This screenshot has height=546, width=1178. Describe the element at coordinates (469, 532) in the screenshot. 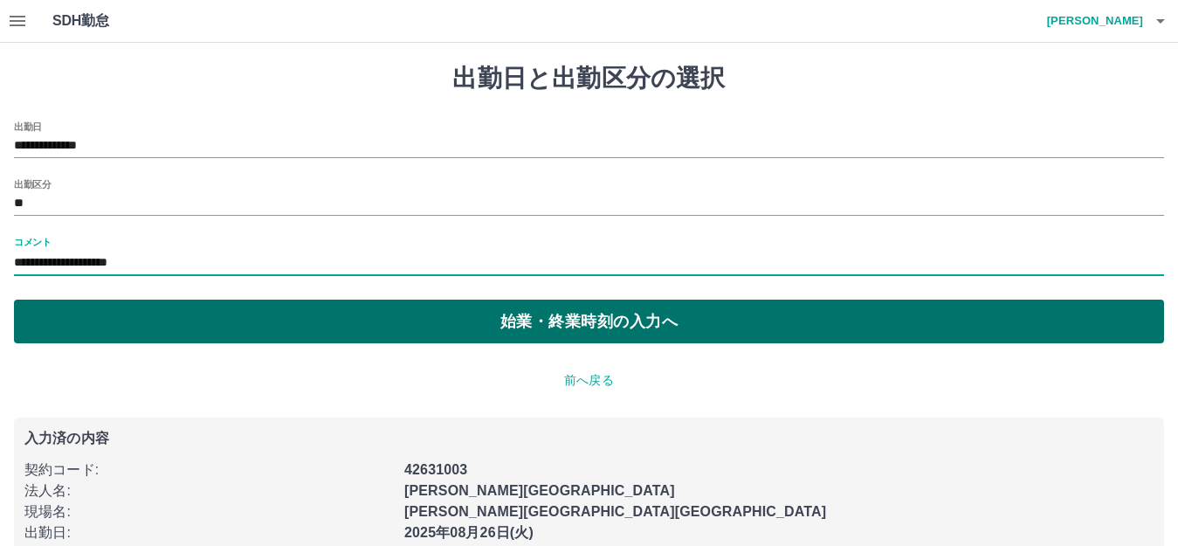

I see `b: 2025年08月26日(火)` at that location.